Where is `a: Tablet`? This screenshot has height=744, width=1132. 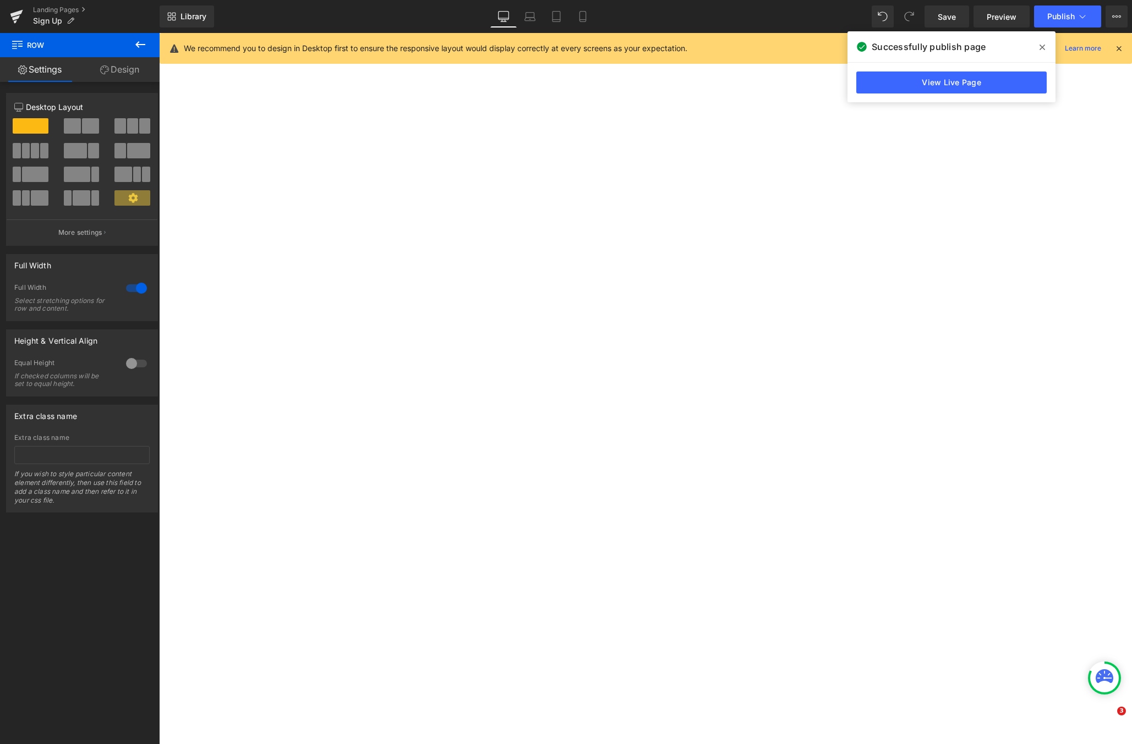
a: Tablet is located at coordinates (556, 17).